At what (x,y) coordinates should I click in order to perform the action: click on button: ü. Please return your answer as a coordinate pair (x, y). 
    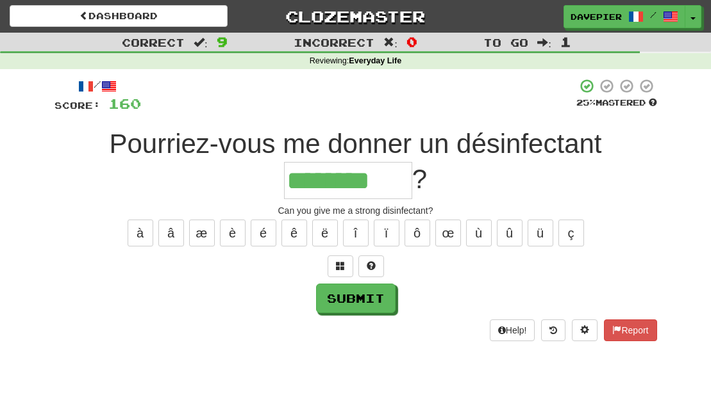
    Looking at the image, I should click on (540, 233).